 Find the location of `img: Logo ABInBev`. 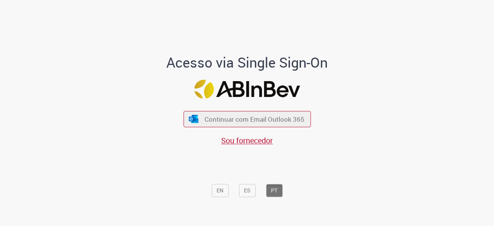

img: Logo ABInBev is located at coordinates (247, 89).